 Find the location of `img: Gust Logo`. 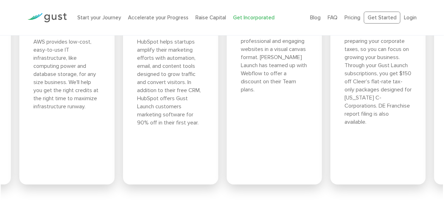

img: Gust Logo is located at coordinates (47, 18).